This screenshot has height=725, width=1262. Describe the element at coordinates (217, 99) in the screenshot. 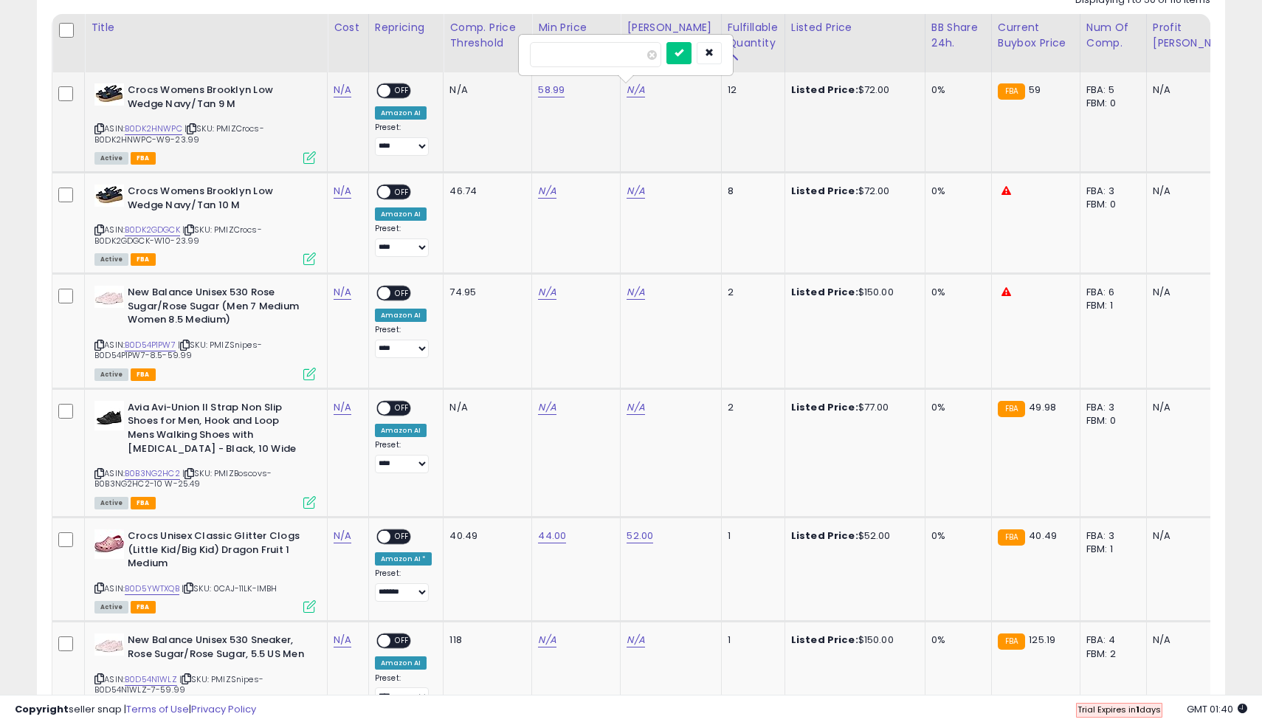

I see `b: Crocs Womens Brooklyn Low Wedge Navy/Tan 9 M` at that location.